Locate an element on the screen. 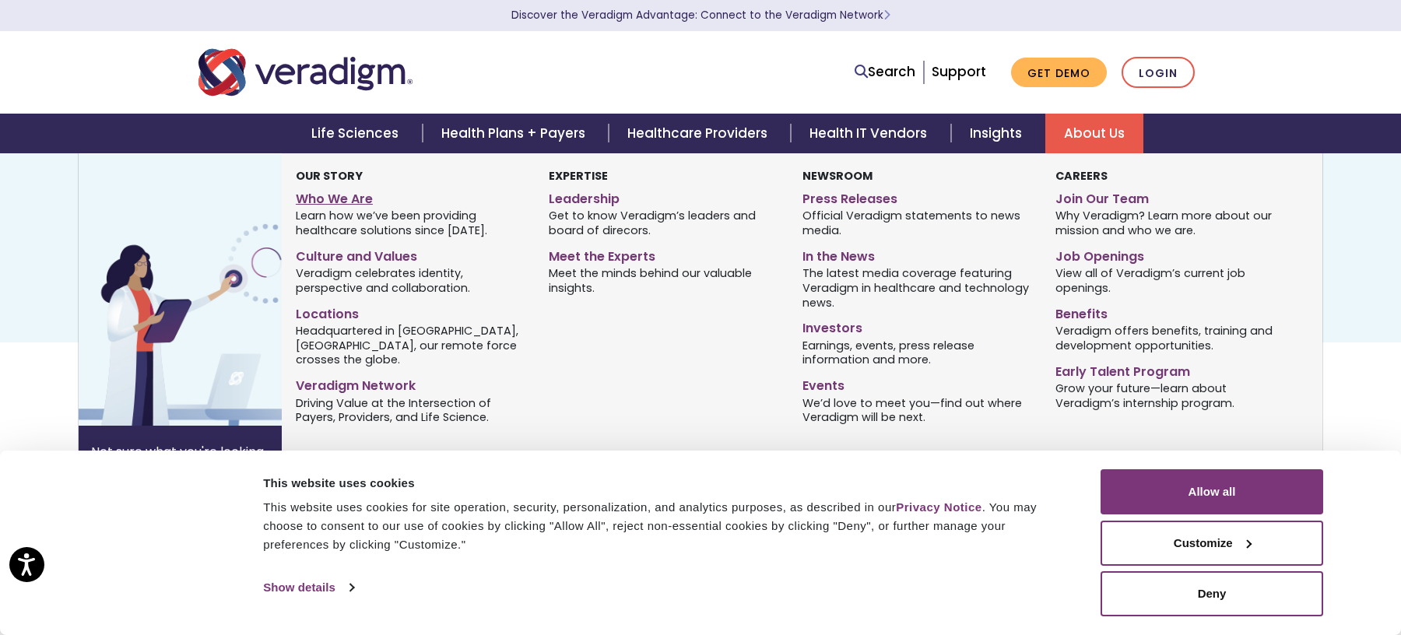 The image size is (1401, 635). a: Who We Are is located at coordinates (410, 196).